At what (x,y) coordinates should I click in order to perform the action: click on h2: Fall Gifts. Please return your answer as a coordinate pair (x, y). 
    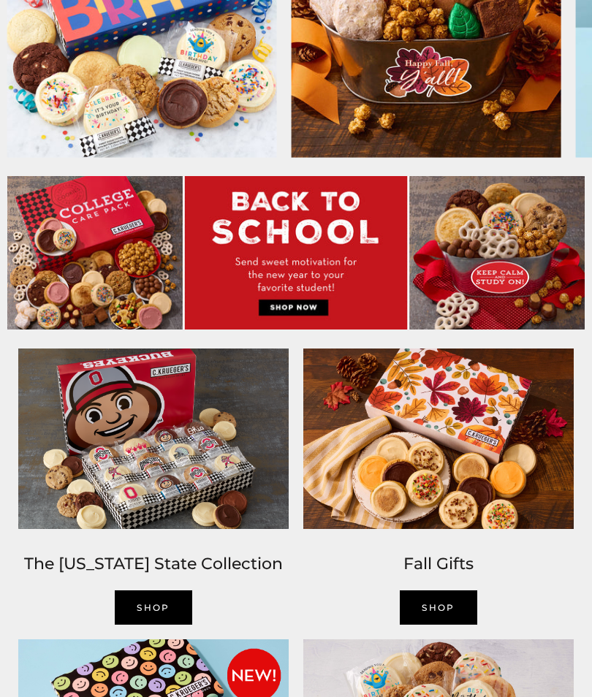
    Looking at the image, I should click on (438, 564).